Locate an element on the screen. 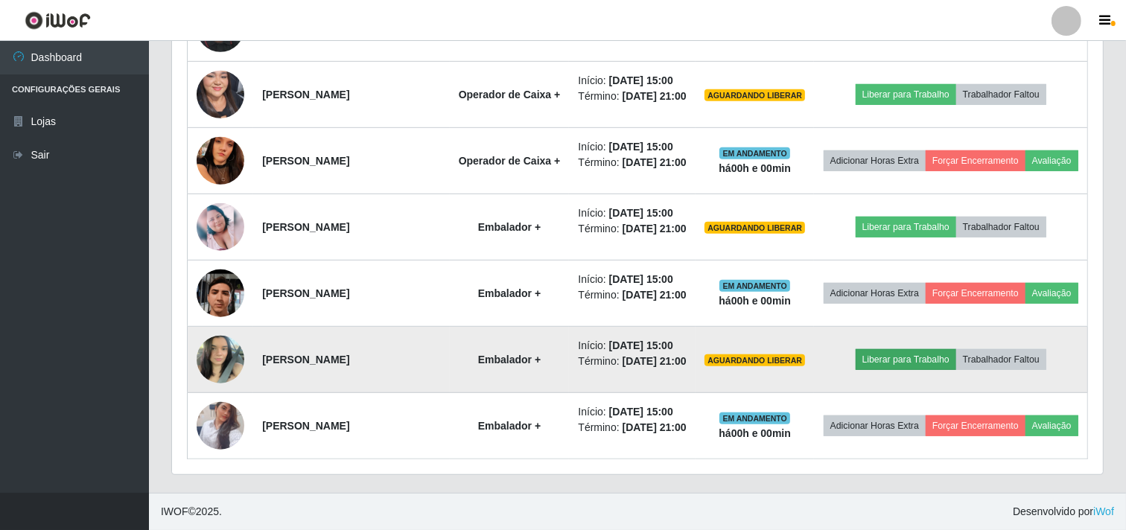 The height and width of the screenshot is (530, 1126). img: 1746842492548.jpeg is located at coordinates (220, 293).